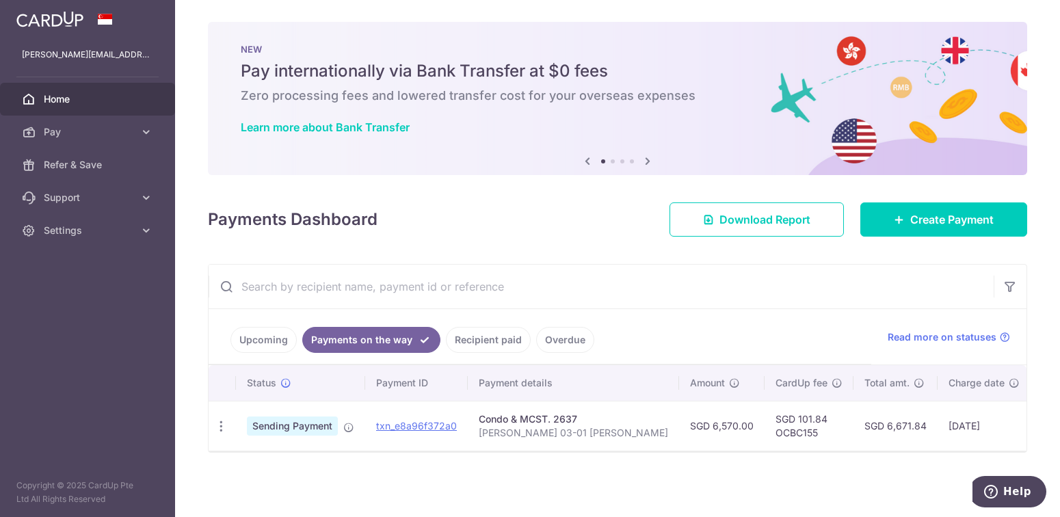 Image resolution: width=1060 pixels, height=517 pixels. I want to click on img: CardUp, so click(50, 19).